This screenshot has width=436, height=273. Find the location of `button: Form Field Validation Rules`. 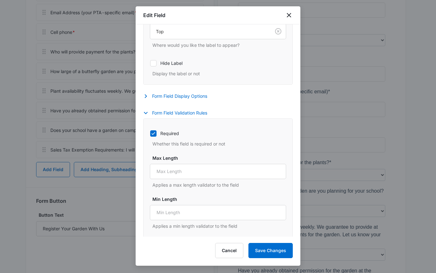

button: Form Field Validation Rules is located at coordinates (178, 113).